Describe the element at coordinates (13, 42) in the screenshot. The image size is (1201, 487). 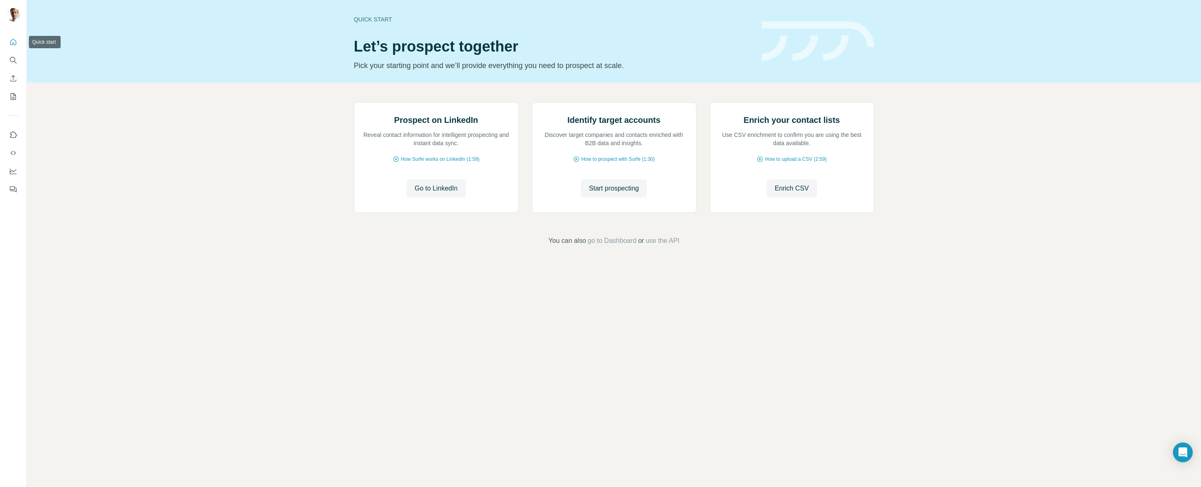
I see `button: Quick start` at that location.